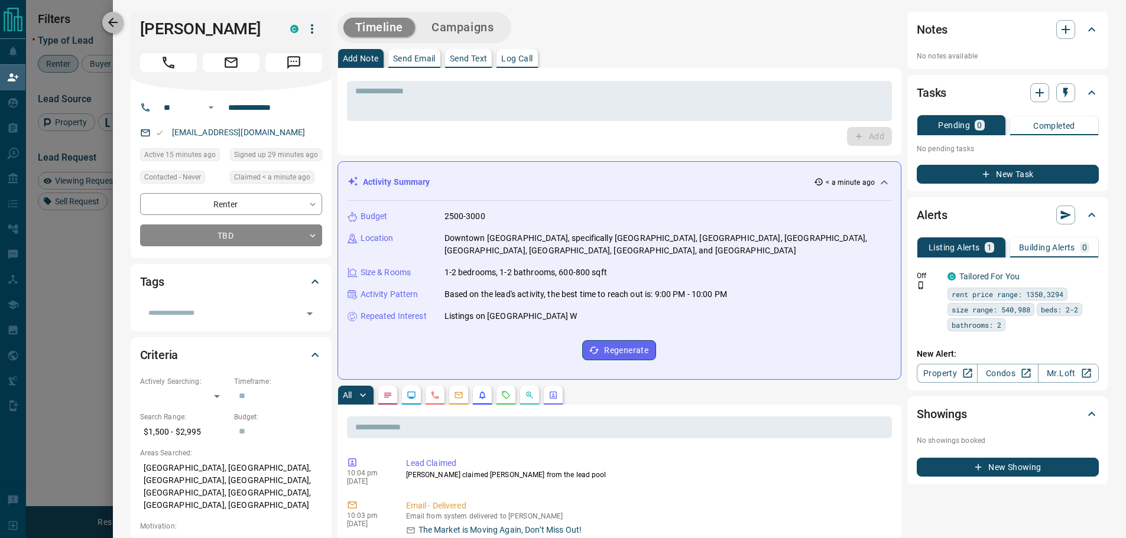 The width and height of the screenshot is (1126, 538). I want to click on span: Claimed < a minute ago, so click(272, 177).